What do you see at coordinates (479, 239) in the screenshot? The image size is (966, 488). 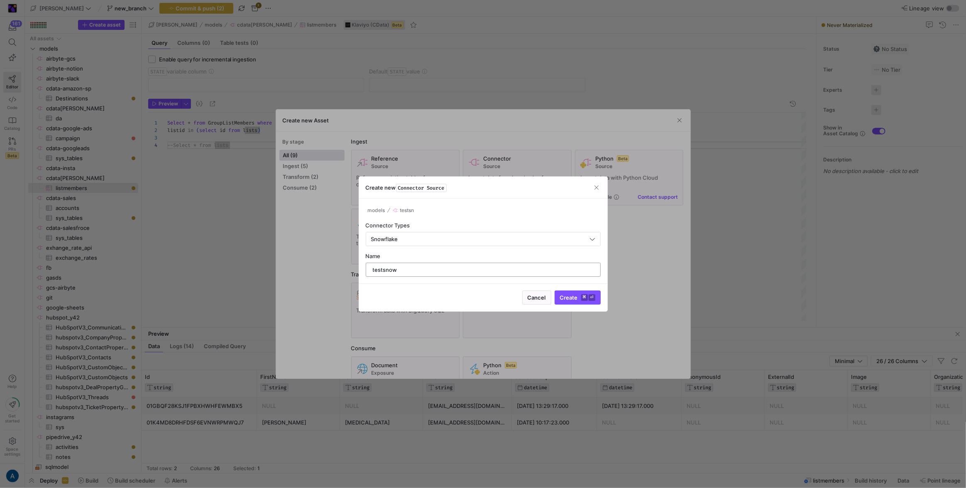 I see `input: Select connector type` at bounding box center [479, 239].